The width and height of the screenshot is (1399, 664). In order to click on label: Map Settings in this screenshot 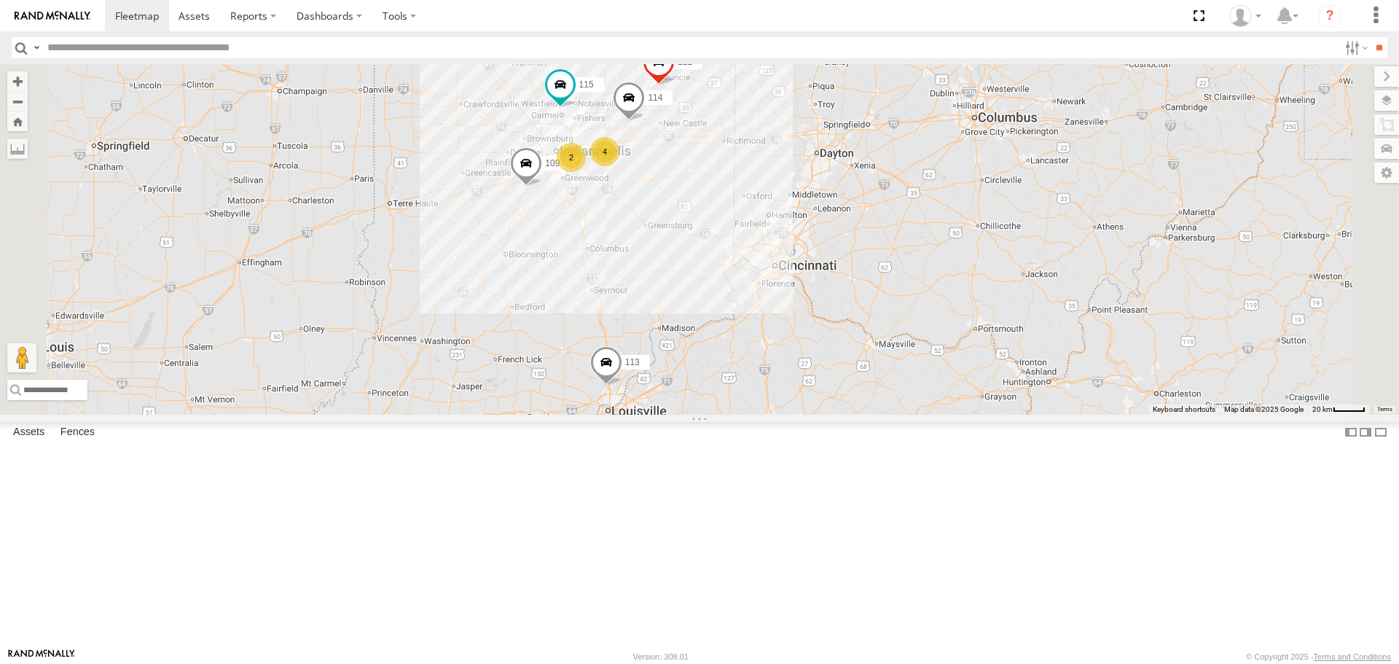, I will do `click(1386, 173)`.